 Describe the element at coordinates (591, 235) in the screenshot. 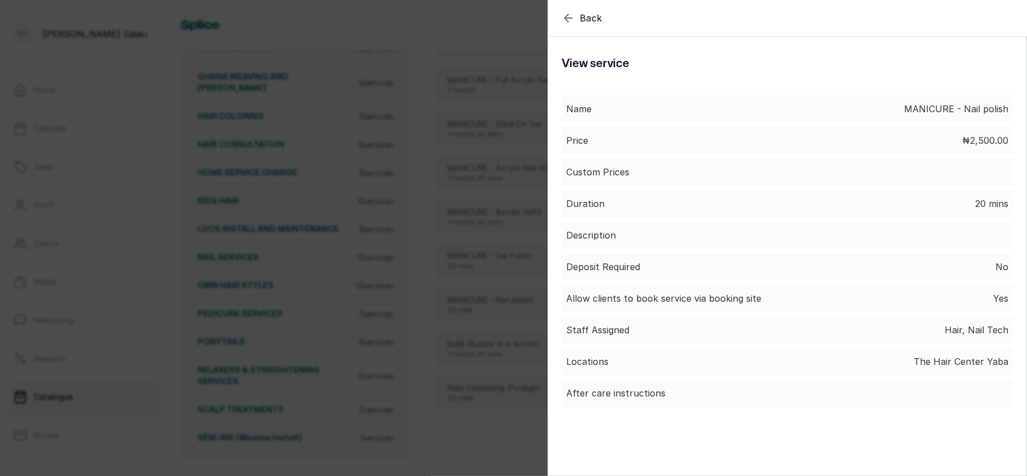

I see `p: Description` at that location.